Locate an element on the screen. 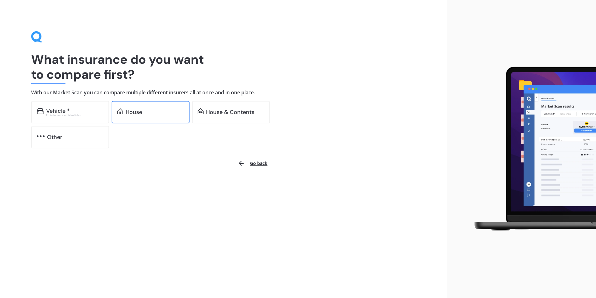 The image size is (596, 298). img: car.f15378c7a67c060ca3f3.svg is located at coordinates (40, 111).